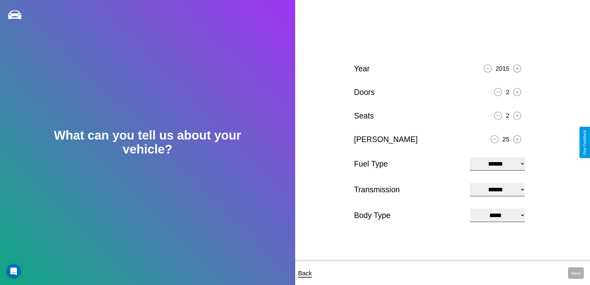 This screenshot has width=590, height=285. I want to click on p: Back, so click(305, 273).